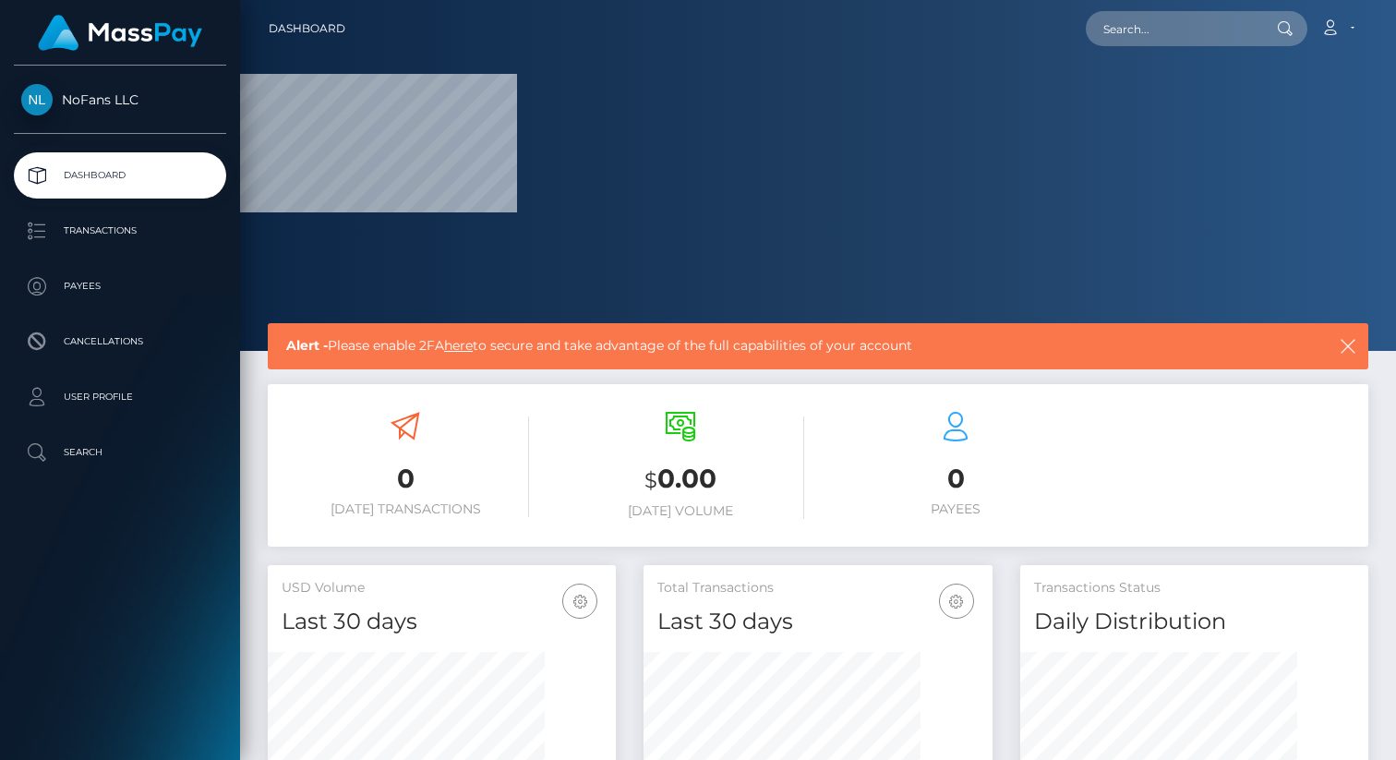 The image size is (1396, 760). What do you see at coordinates (120, 286) in the screenshot?
I see `p: Payees` at bounding box center [120, 286].